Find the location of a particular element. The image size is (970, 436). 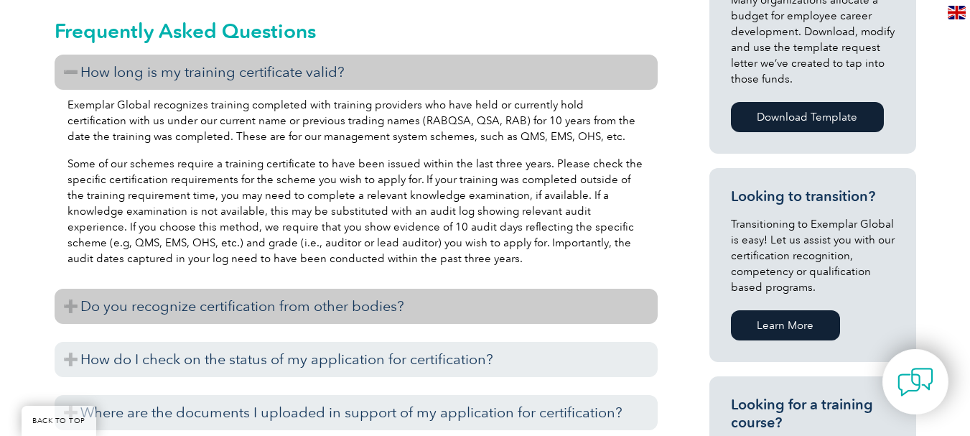

p: Exemplar Global recognizes training completed with training providers who have held or currently ... is located at coordinates (356, 121).